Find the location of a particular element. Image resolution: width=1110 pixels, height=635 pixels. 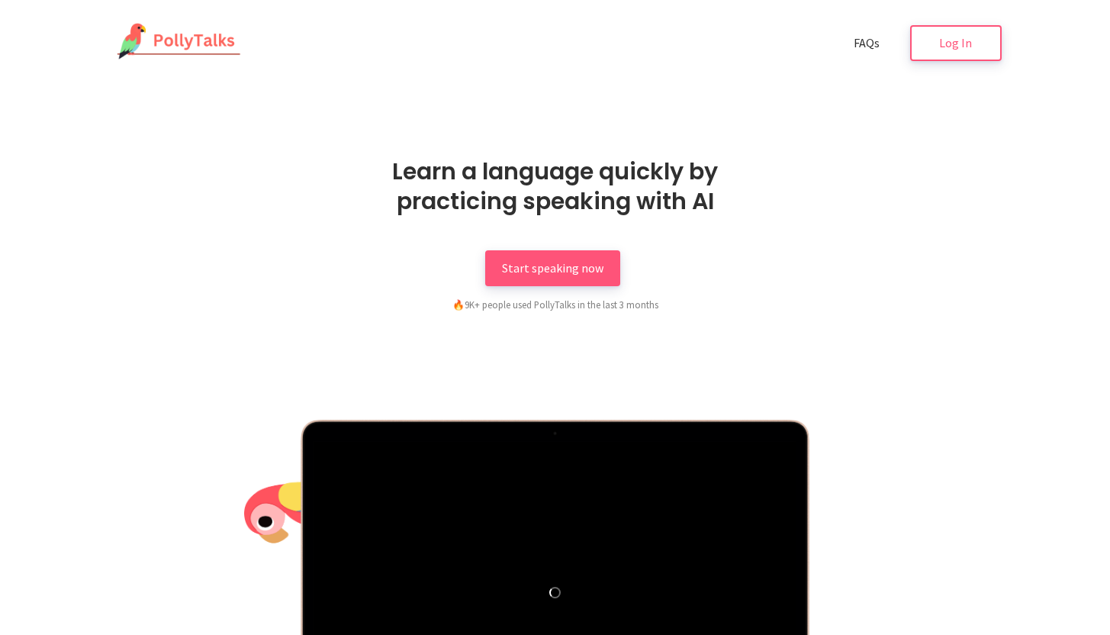

img: PollyTalks Logo is located at coordinates (175, 42).